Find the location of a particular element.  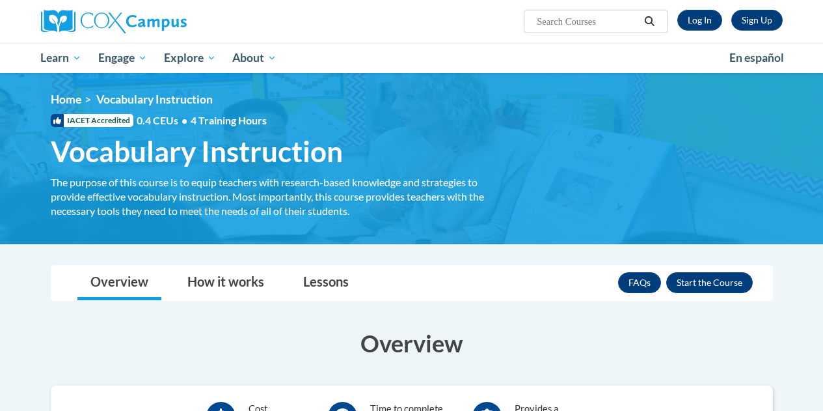

a: Log In is located at coordinates (699, 20).